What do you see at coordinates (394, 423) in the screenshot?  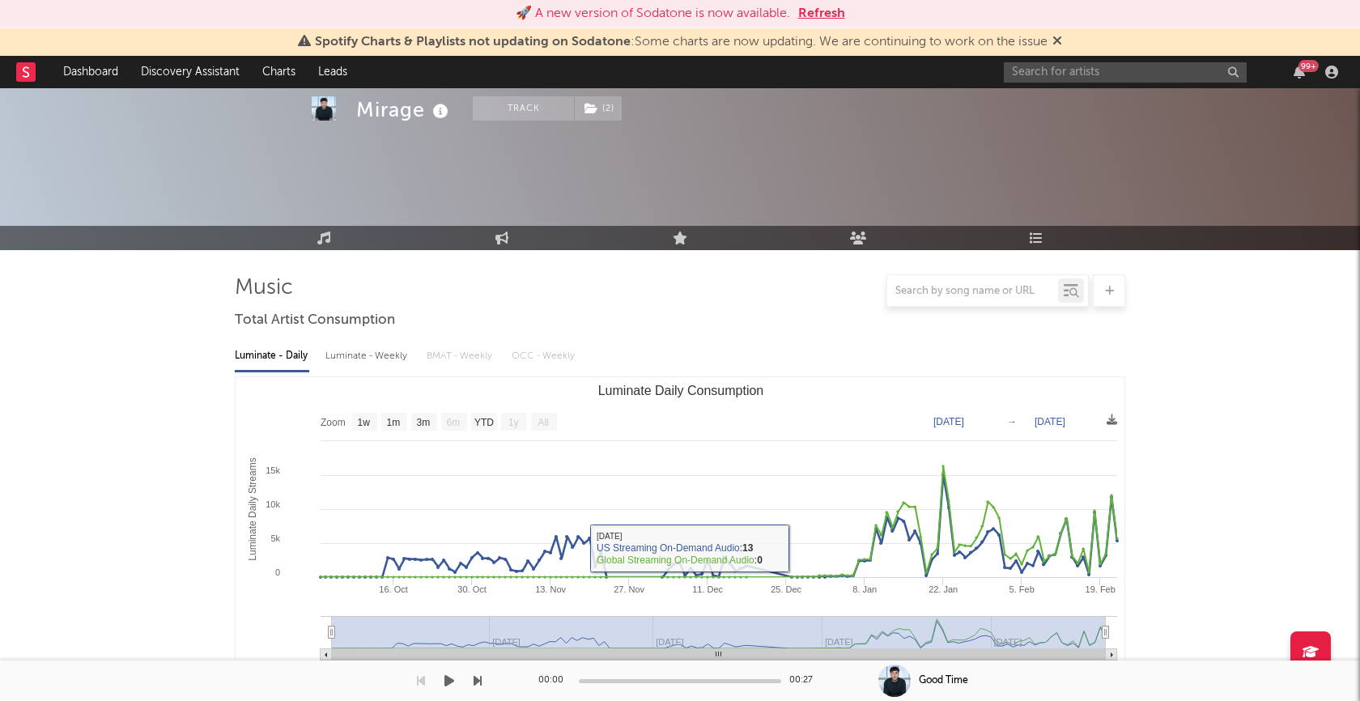 I see `text: 1m` at bounding box center [394, 423].